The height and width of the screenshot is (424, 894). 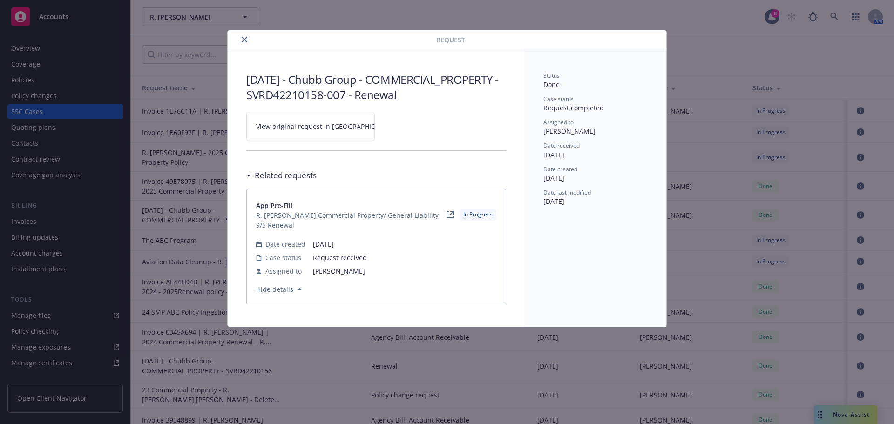 I want to click on a: App Pre-Fill, so click(x=351, y=205).